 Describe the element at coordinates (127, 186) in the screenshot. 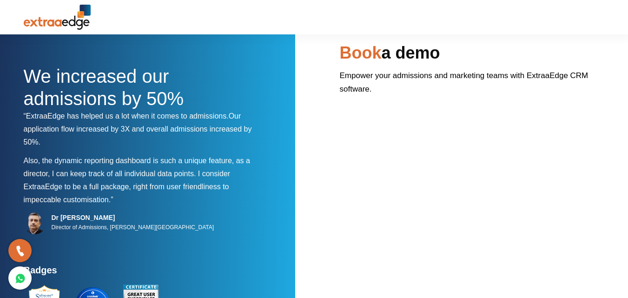

I see `span: I consider ExtraaEdge to be a full package, right from user friendliness to impeccable customisat...` at that location.